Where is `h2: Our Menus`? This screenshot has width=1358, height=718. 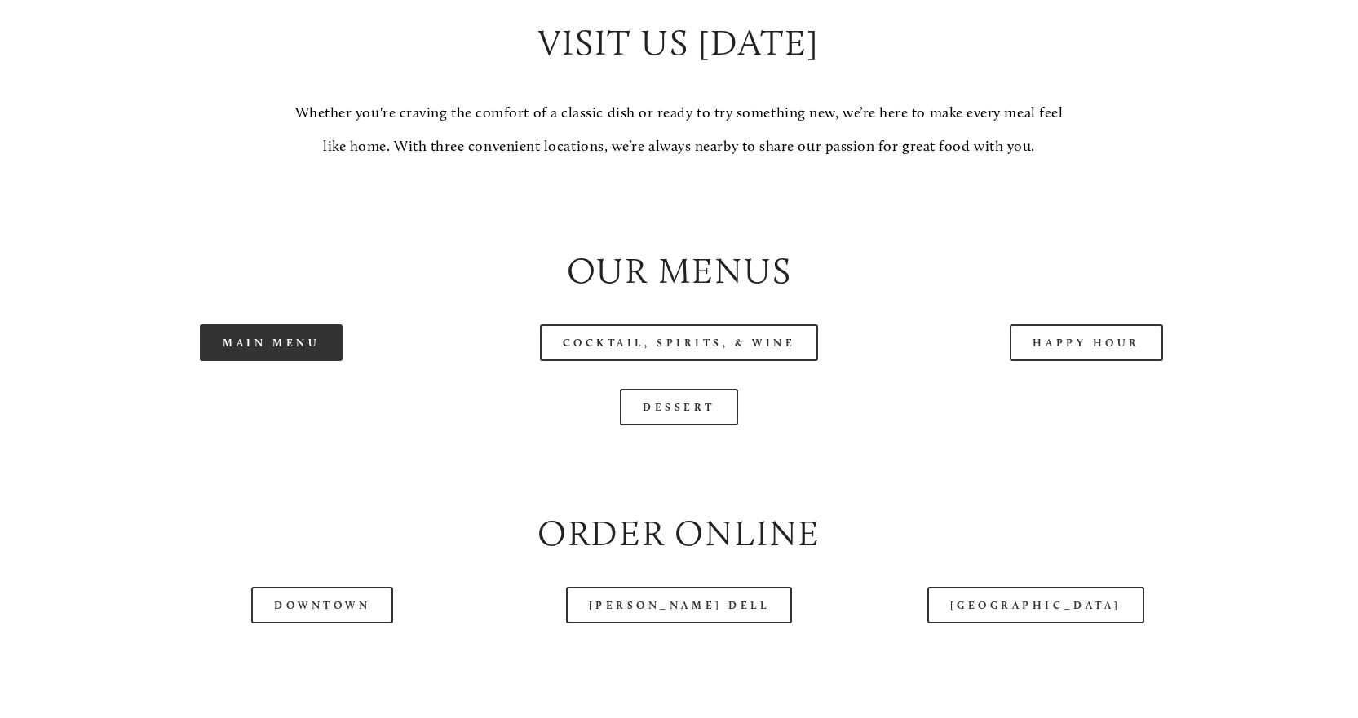
h2: Our Menus is located at coordinates (678, 272).